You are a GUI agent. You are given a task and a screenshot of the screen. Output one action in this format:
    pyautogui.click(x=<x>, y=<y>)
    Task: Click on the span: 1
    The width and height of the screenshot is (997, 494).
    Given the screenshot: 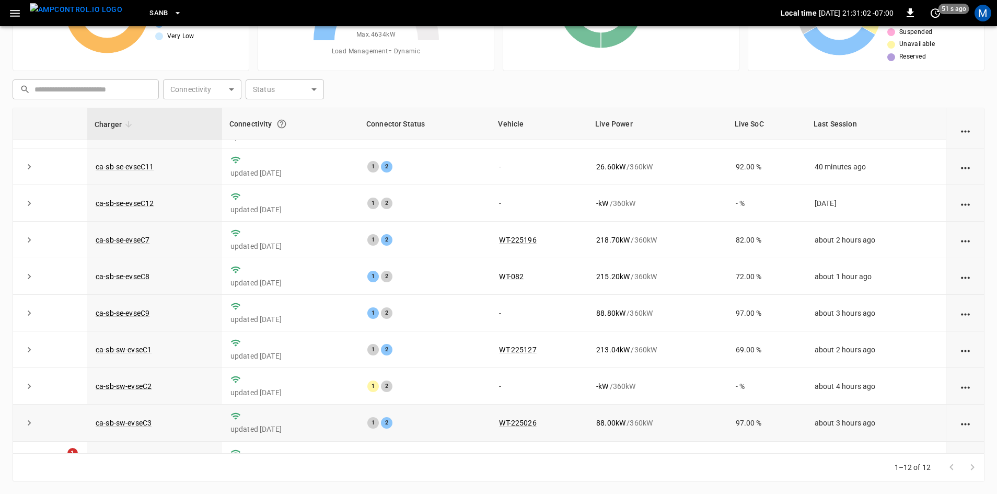 What is the action you would take?
    pyautogui.click(x=73, y=453)
    